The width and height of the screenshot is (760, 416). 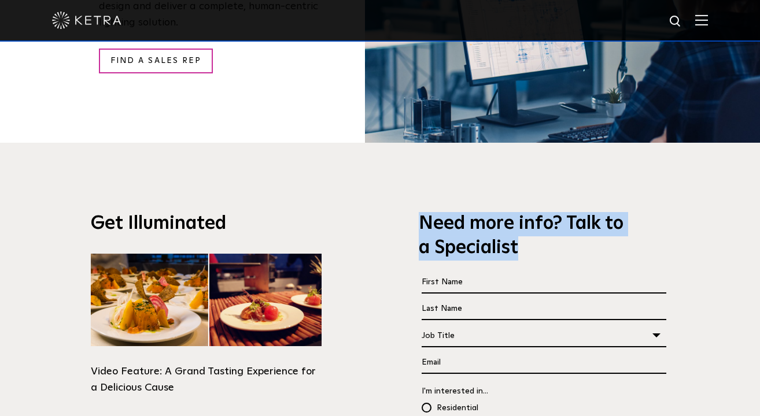 What do you see at coordinates (206, 300) in the screenshot?
I see `img: C-CAP-IlluminatedSection` at bounding box center [206, 300].